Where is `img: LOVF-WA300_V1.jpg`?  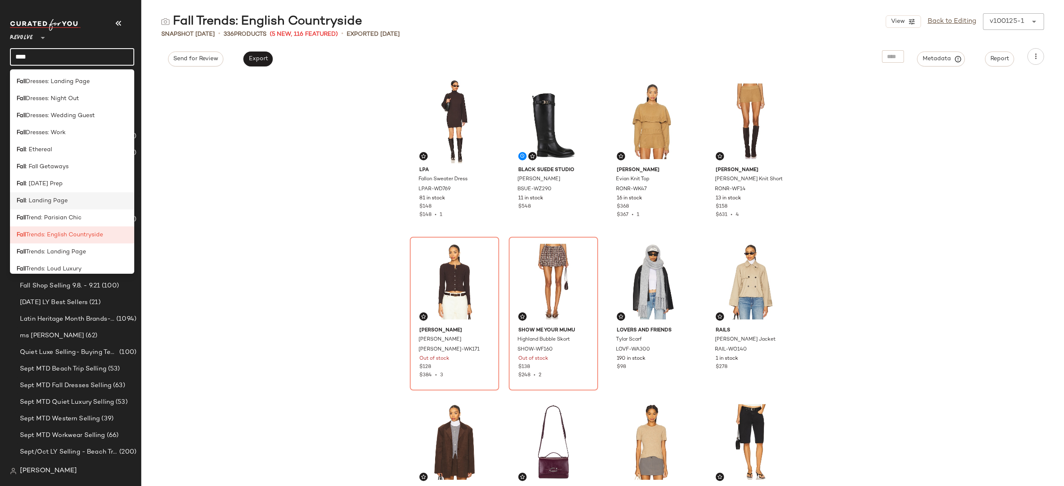
img: LOVF-WA300_V1.jpg is located at coordinates (652, 282).